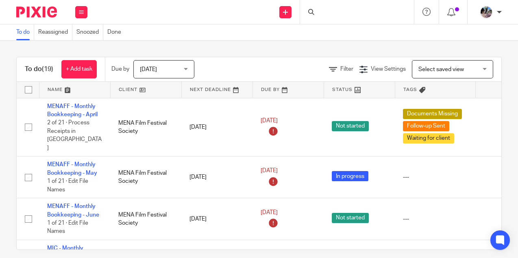 This screenshot has width=518, height=258. Describe the element at coordinates (55, 32) in the screenshot. I see `a: Reassigned` at that location.